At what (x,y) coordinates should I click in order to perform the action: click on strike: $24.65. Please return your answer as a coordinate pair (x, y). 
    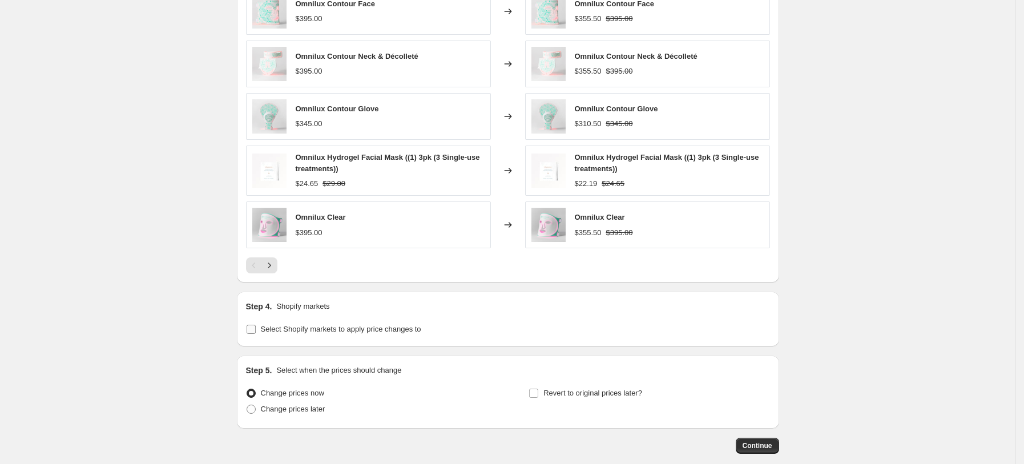
    Looking at the image, I should click on (613, 184).